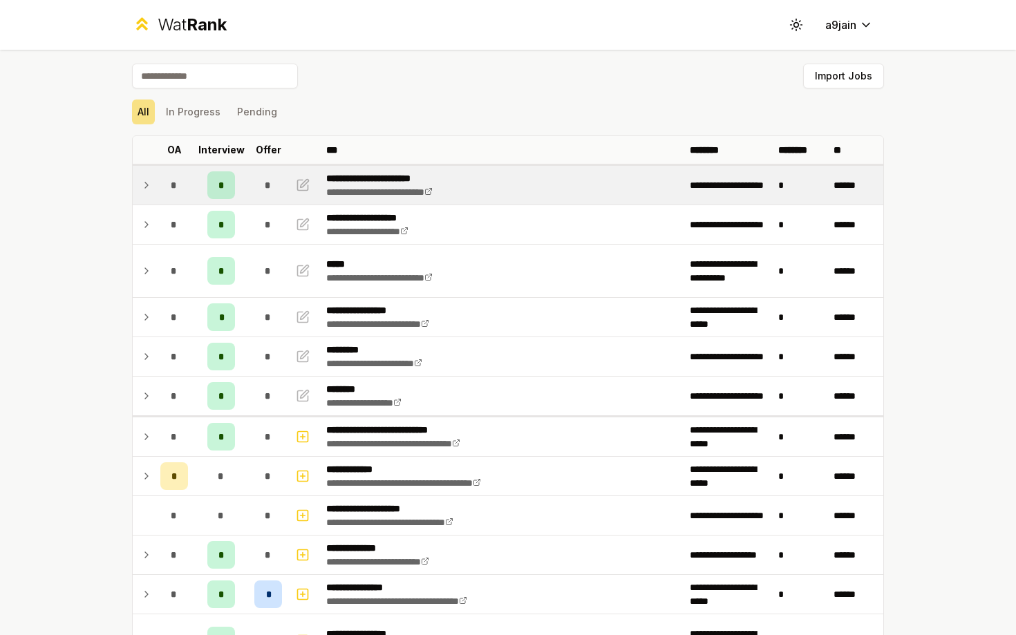 The width and height of the screenshot is (1016, 635). What do you see at coordinates (143, 112) in the screenshot?
I see `button: All` at bounding box center [143, 112].